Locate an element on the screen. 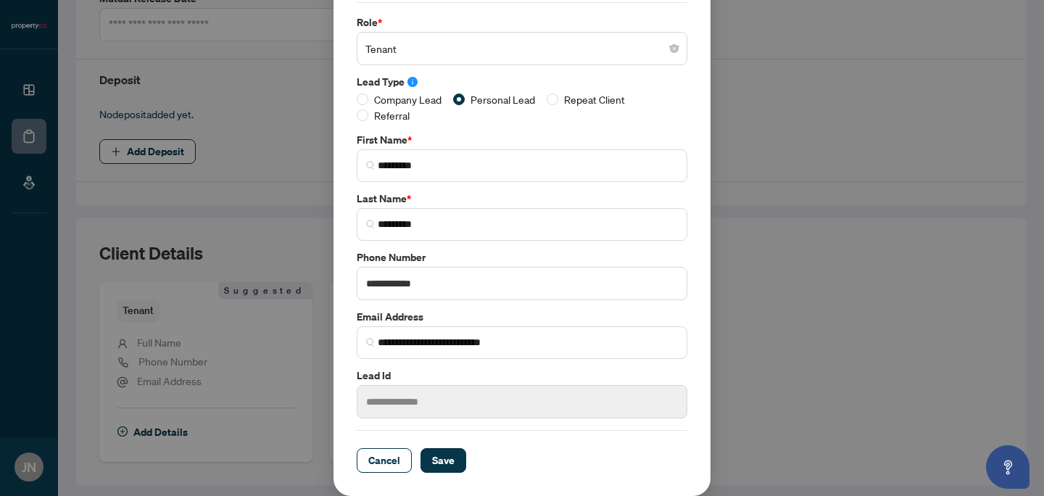  label: Email Address is located at coordinates (522, 317).